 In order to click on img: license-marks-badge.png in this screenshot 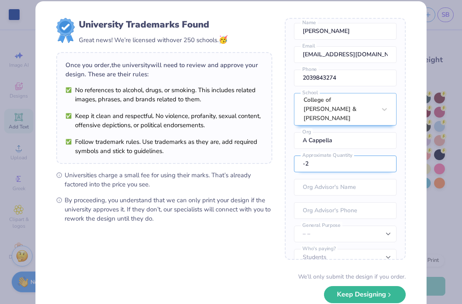, I will do `click(65, 30)`.